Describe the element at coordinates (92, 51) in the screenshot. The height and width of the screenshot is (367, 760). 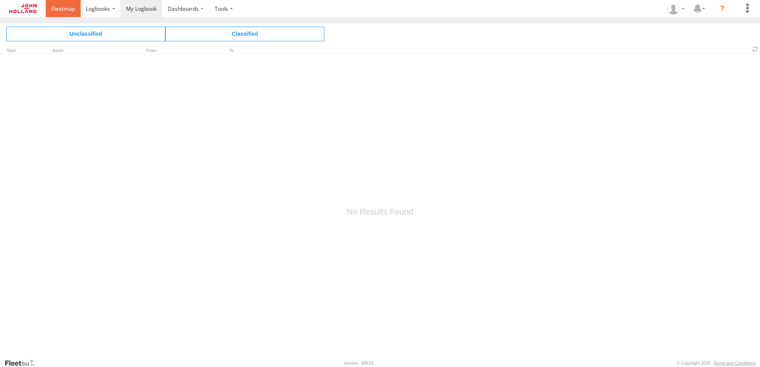
I see `div: Asset` at that location.